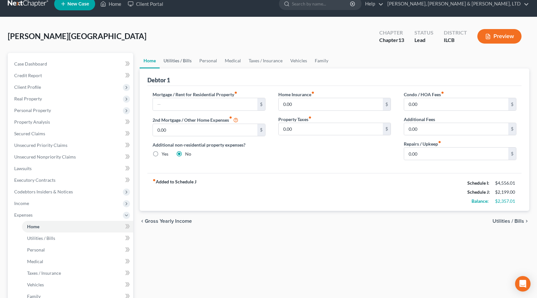 The width and height of the screenshot is (537, 298). What do you see at coordinates (321, 61) in the screenshot?
I see `a: Family` at bounding box center [321, 61].